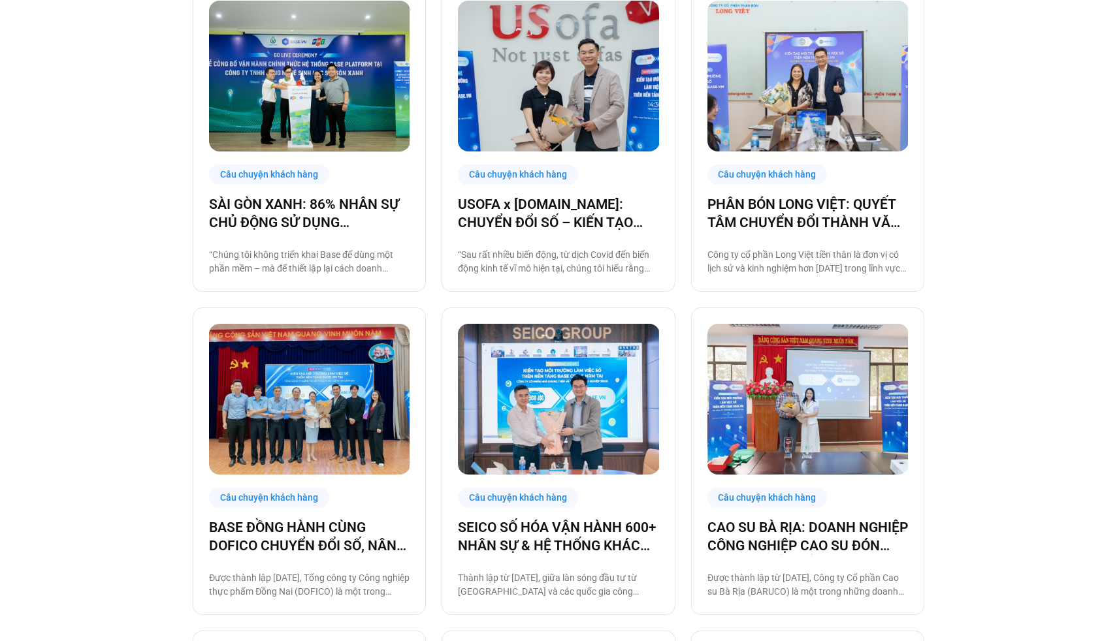 The height and width of the screenshot is (641, 1117). What do you see at coordinates (309, 537) in the screenshot?
I see `a: BASE ĐỒNG HÀNH CÙNG DOFICO CHUYỂN ĐỔI SỐ, NÂNG CAO VỊ THẾ DOANH NGHIỆP VIỆT` at bounding box center [309, 537].